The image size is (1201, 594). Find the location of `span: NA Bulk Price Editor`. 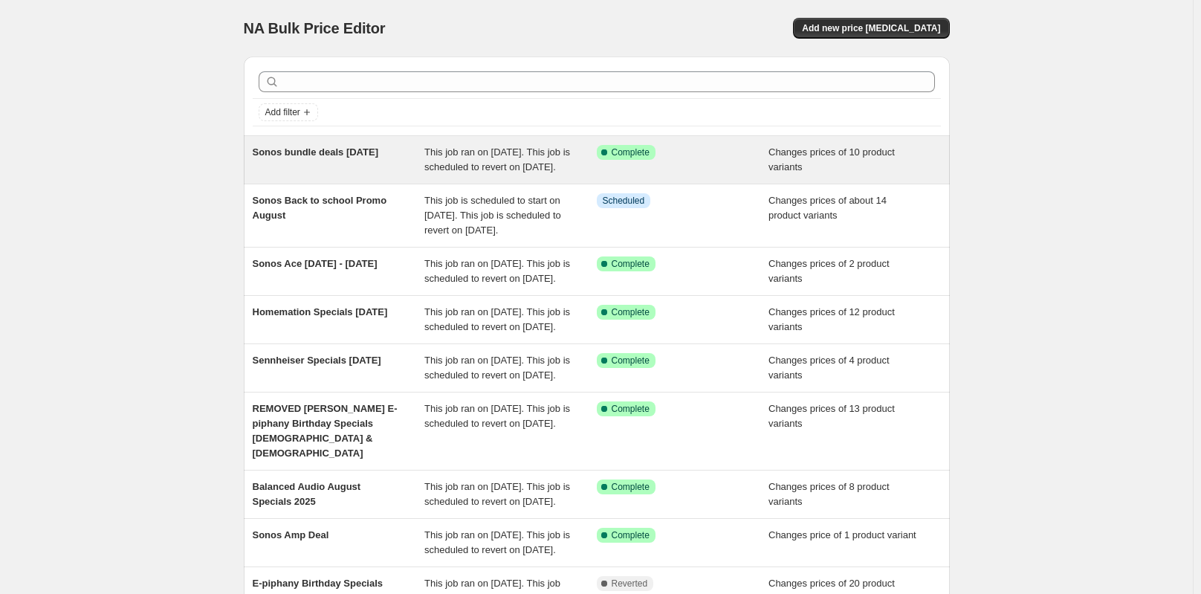

span: NA Bulk Price Editor is located at coordinates (314, 28).